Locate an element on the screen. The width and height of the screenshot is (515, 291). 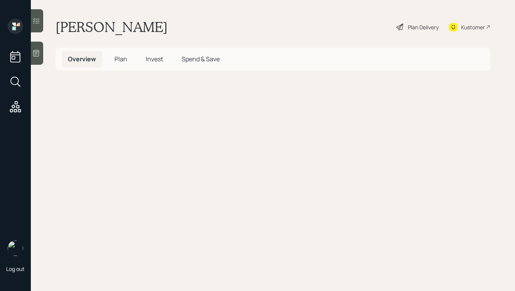
span: Plan is located at coordinates (121, 59).